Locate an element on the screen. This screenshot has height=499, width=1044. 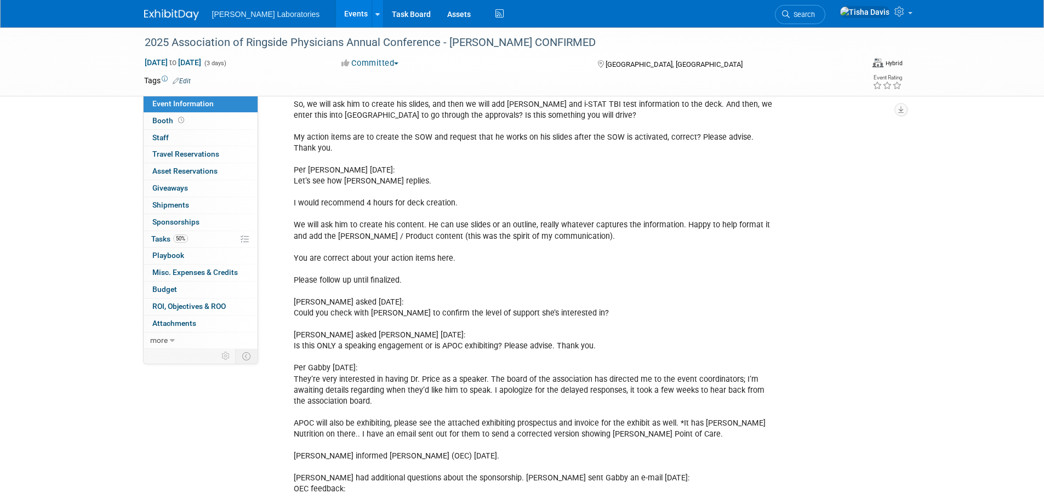
span: more is located at coordinates (159, 340).